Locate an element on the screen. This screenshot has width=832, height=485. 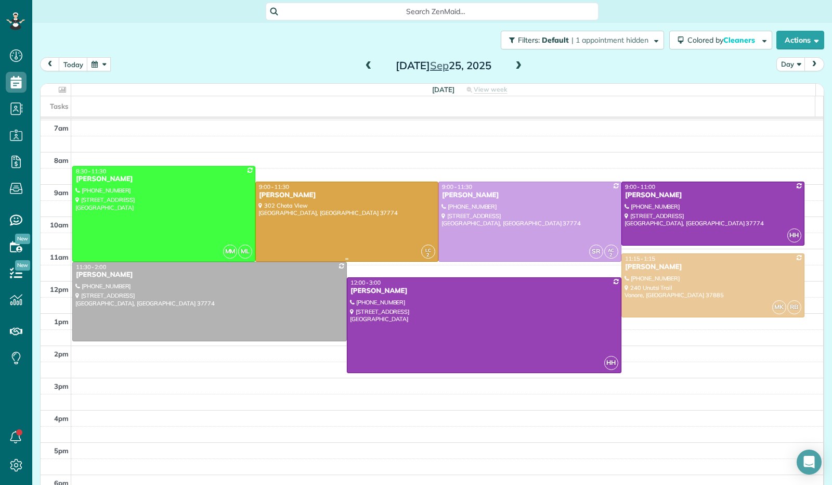
span: MM is located at coordinates (230, 251).